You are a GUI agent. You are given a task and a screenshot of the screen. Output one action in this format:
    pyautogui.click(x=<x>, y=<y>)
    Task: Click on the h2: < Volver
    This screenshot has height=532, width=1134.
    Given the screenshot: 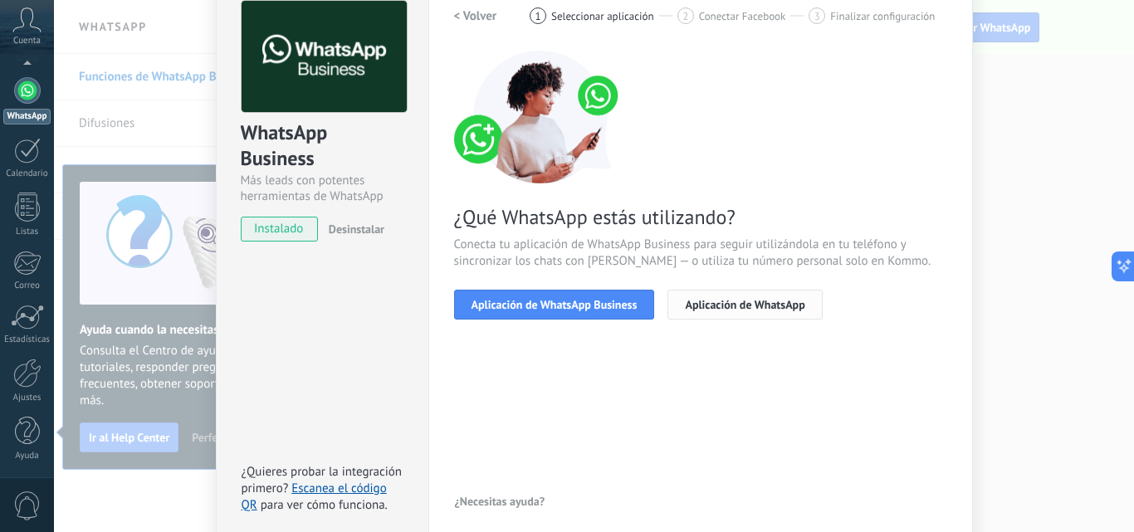 What is the action you would take?
    pyautogui.click(x=475, y=16)
    